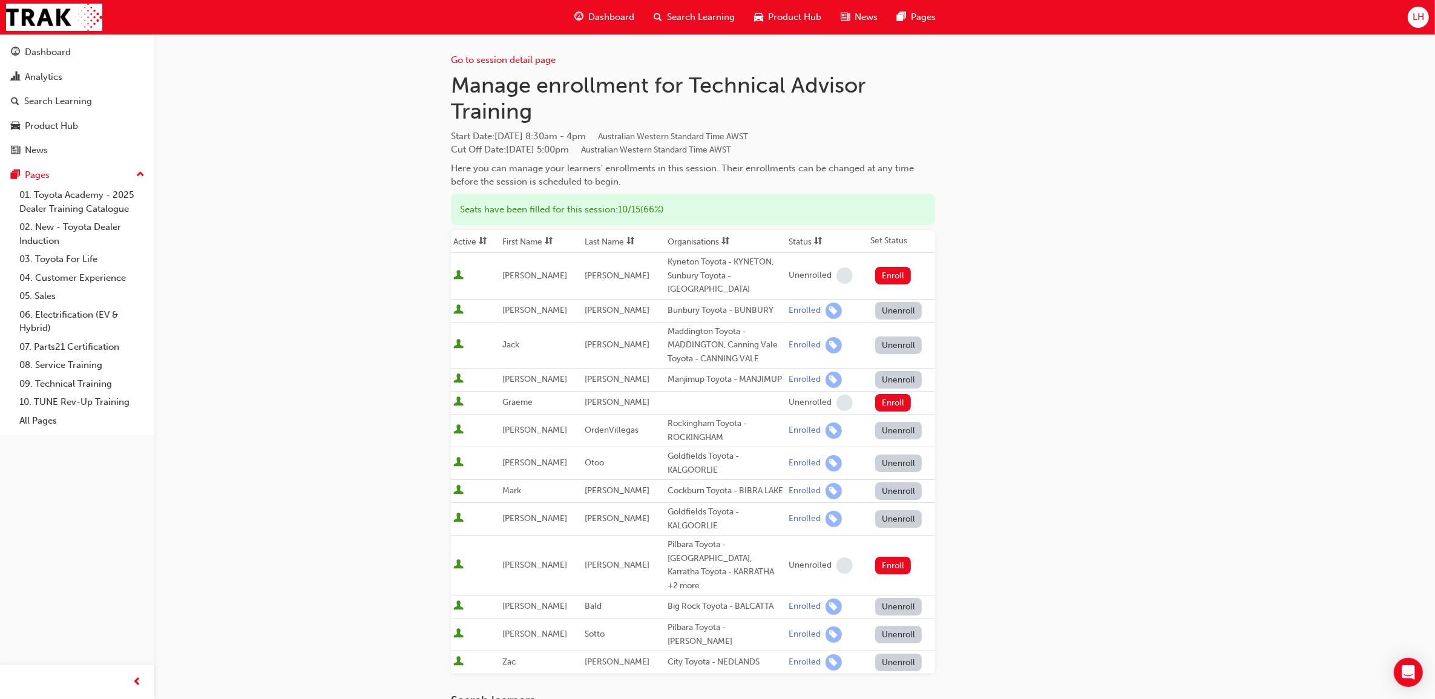 The height and width of the screenshot is (699, 1435). I want to click on a: 01. Toyota Academy - 2025 Dealer Training Catalogue, so click(82, 202).